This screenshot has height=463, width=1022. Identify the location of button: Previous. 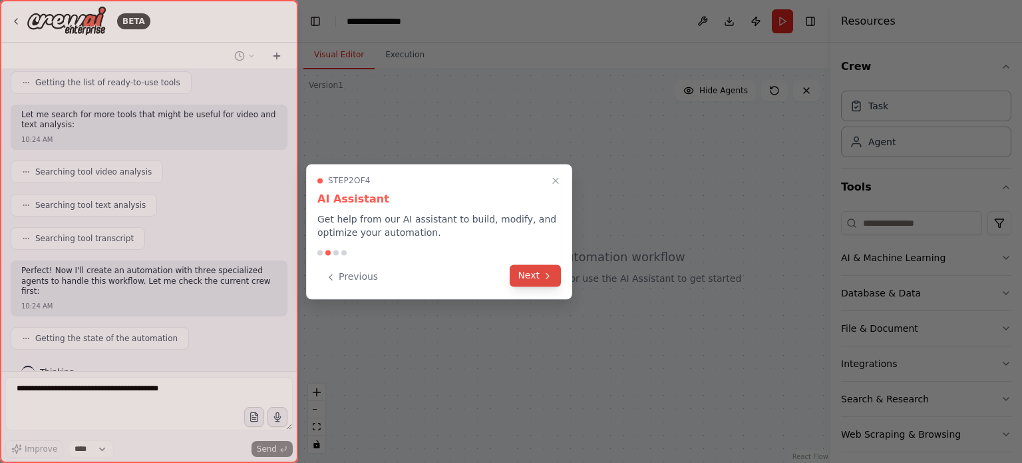
(351, 276).